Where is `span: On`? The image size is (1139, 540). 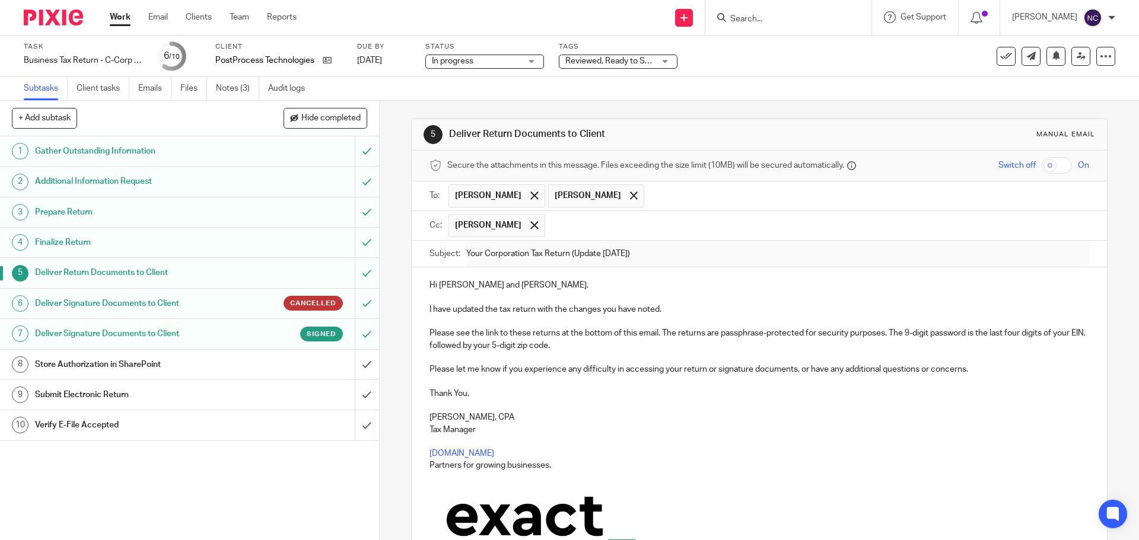
span: On is located at coordinates (1083, 165).